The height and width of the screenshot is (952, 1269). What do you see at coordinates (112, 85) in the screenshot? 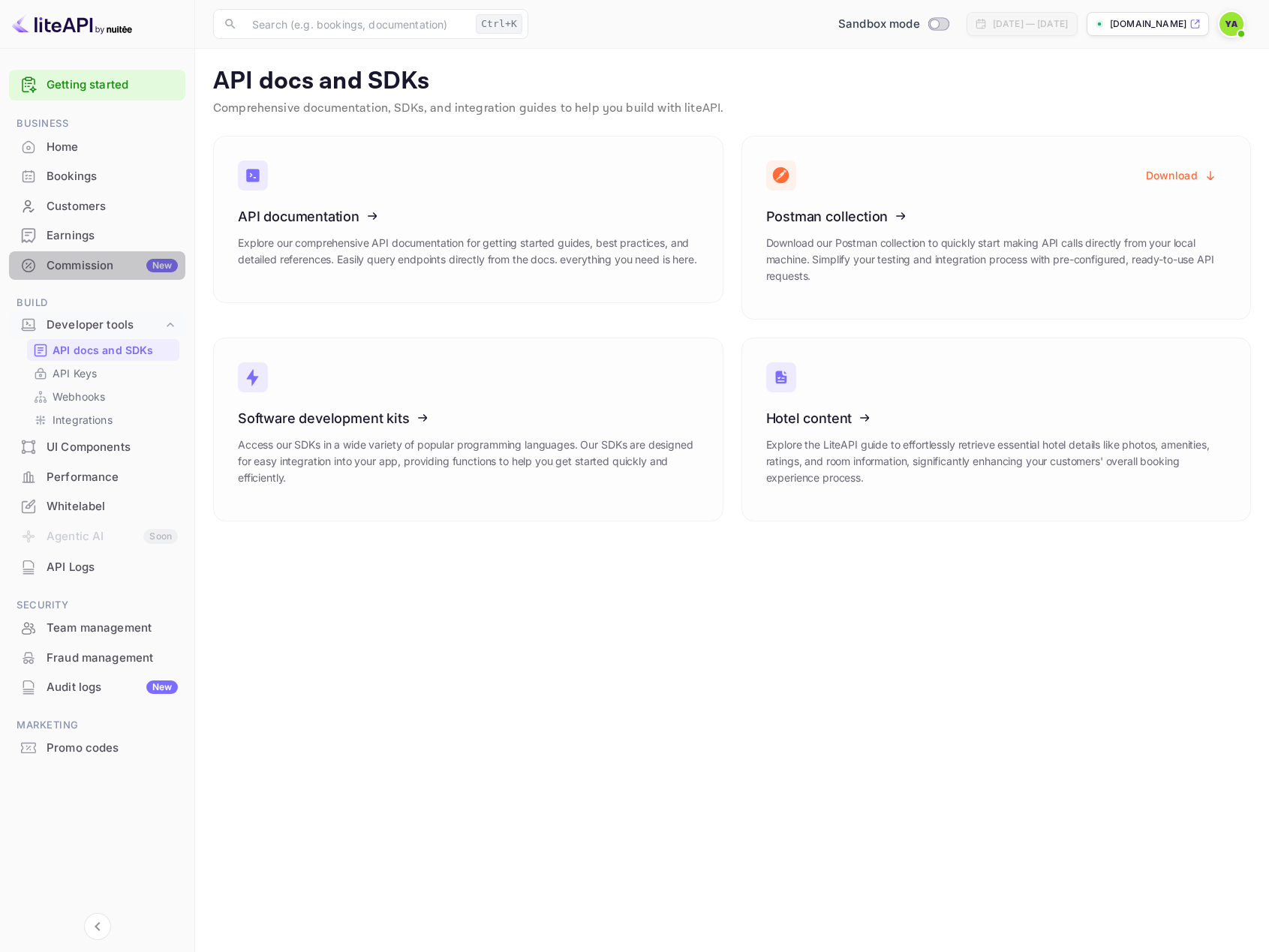
I see `a: Getting started` at bounding box center [112, 85].